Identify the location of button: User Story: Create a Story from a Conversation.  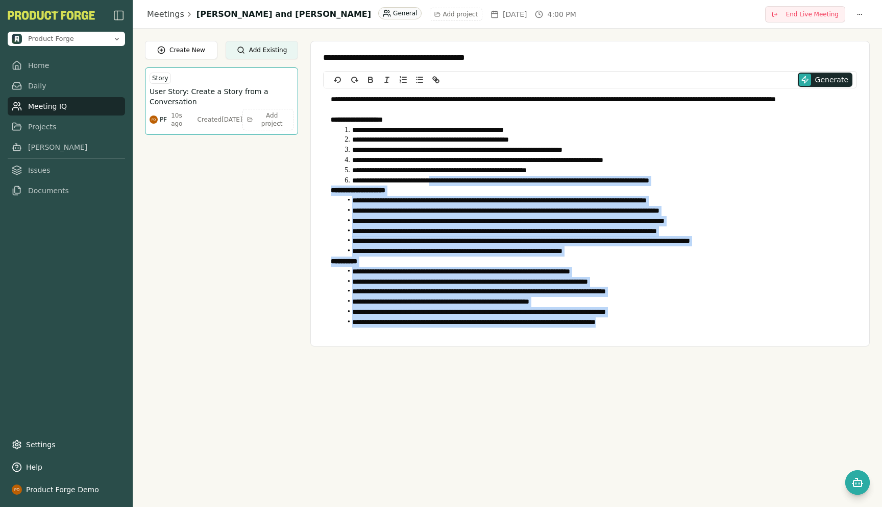
(222, 97).